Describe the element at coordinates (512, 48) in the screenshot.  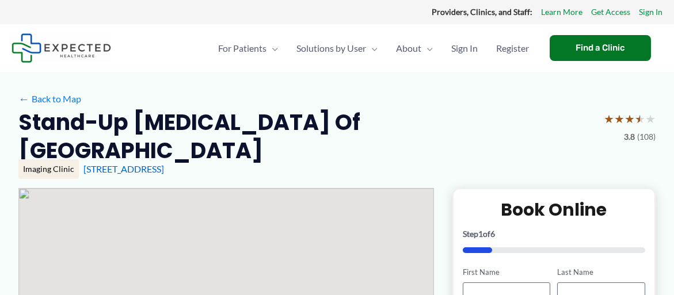
I see `a: Register` at that location.